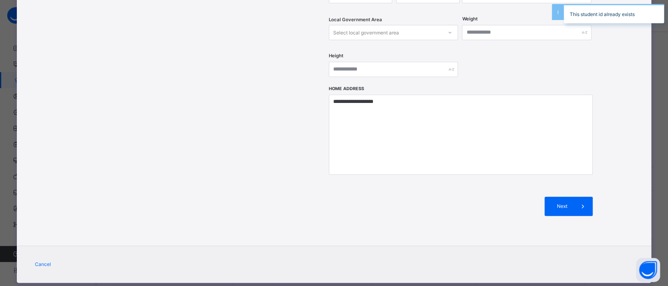 The height and width of the screenshot is (286, 668). What do you see at coordinates (648, 270) in the screenshot?
I see `button: Open asap` at bounding box center [648, 270].